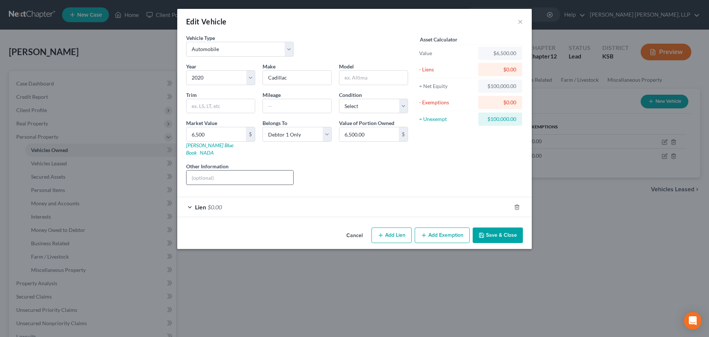  What do you see at coordinates (447, 69) in the screenshot?
I see `div: - Liens` at bounding box center [447, 69].